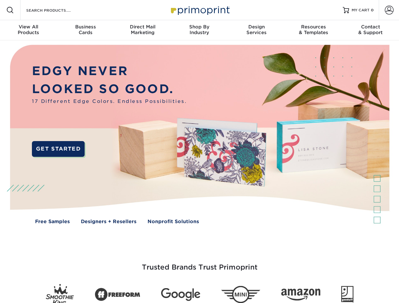  I want to click on div: & Support, so click(371, 30).